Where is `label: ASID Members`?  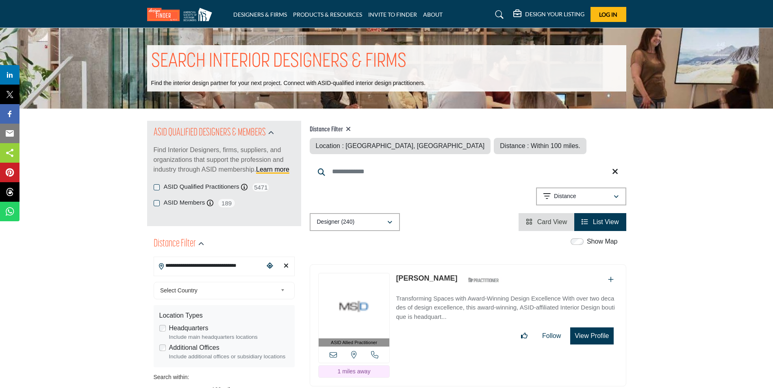 label: ASID Members is located at coordinates (184, 202).